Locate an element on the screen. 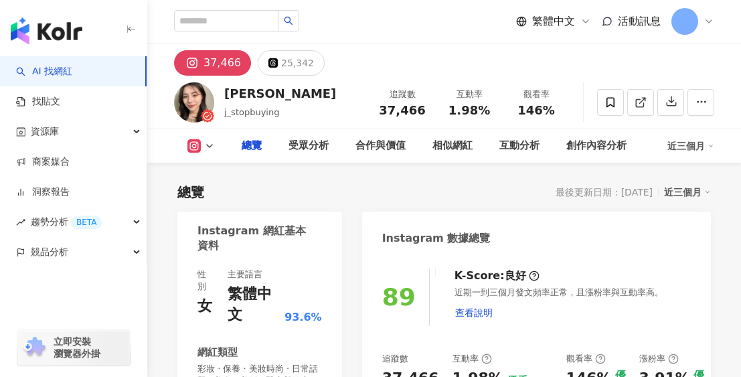  button: 查看說明 is located at coordinates (474, 313).